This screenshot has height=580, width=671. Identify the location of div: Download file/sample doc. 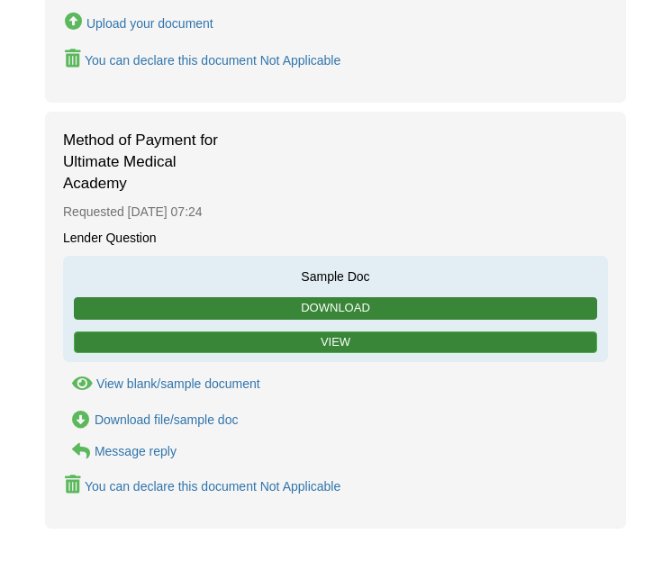
(167, 420).